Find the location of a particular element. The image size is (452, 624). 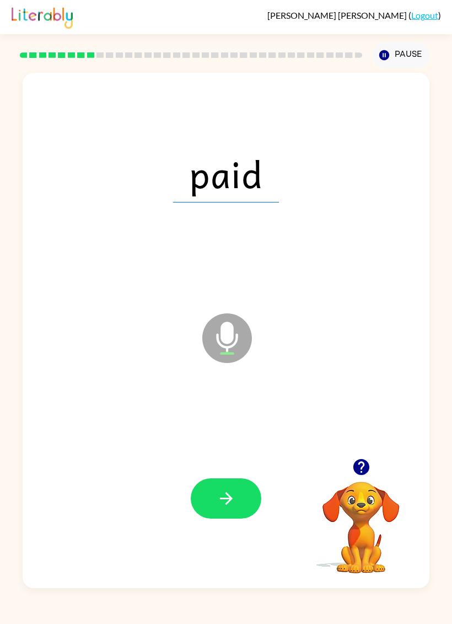

a: Logout is located at coordinates (425, 15).